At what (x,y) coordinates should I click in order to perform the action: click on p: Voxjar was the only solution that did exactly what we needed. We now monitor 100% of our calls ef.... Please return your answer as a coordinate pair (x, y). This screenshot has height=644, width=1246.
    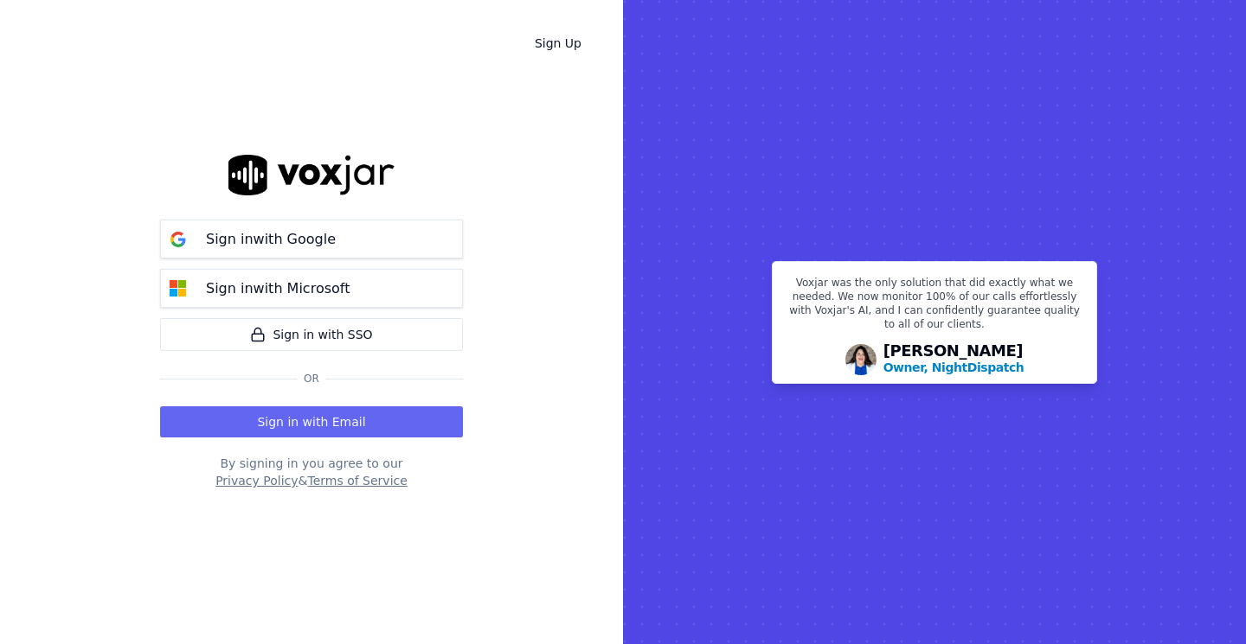
    Looking at the image, I should click on (934, 307).